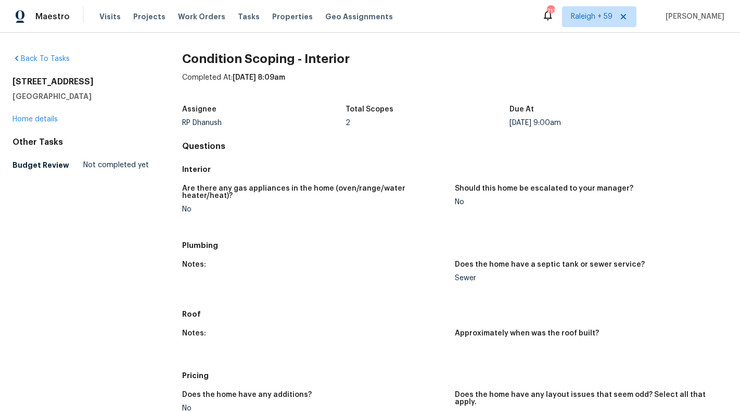 The image size is (740, 412). Describe the element at coordinates (455, 375) in the screenshot. I see `h5: Pricing` at that location.